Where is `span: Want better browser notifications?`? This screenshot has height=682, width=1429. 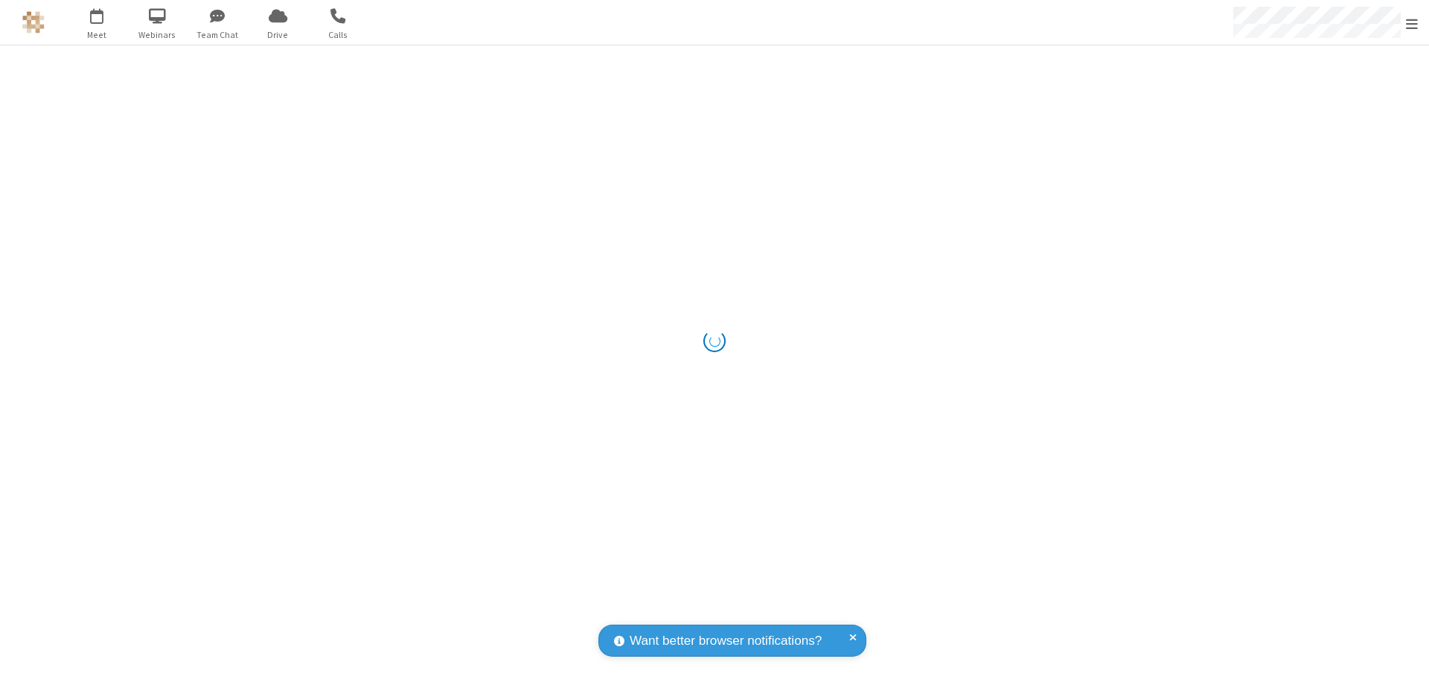
span: Want better browser notifications? is located at coordinates (726, 641).